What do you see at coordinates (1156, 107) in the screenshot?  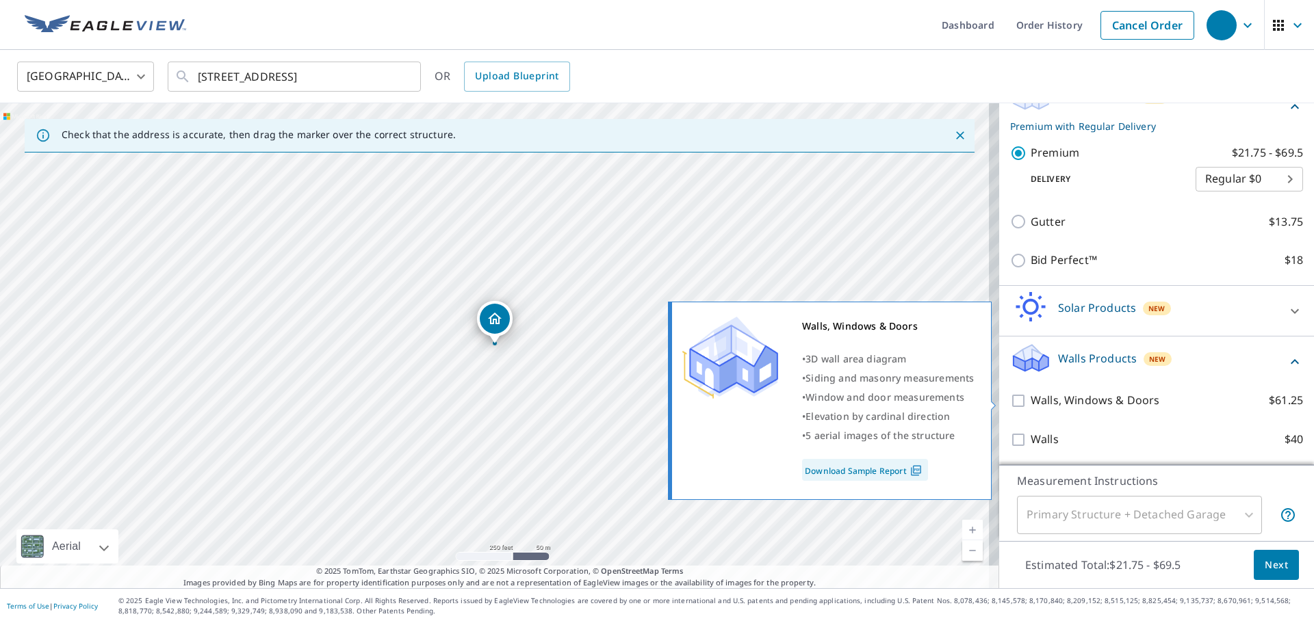 I see `div: Roof ProductsNewPremium with Regular Delivery` at bounding box center [1156, 107].